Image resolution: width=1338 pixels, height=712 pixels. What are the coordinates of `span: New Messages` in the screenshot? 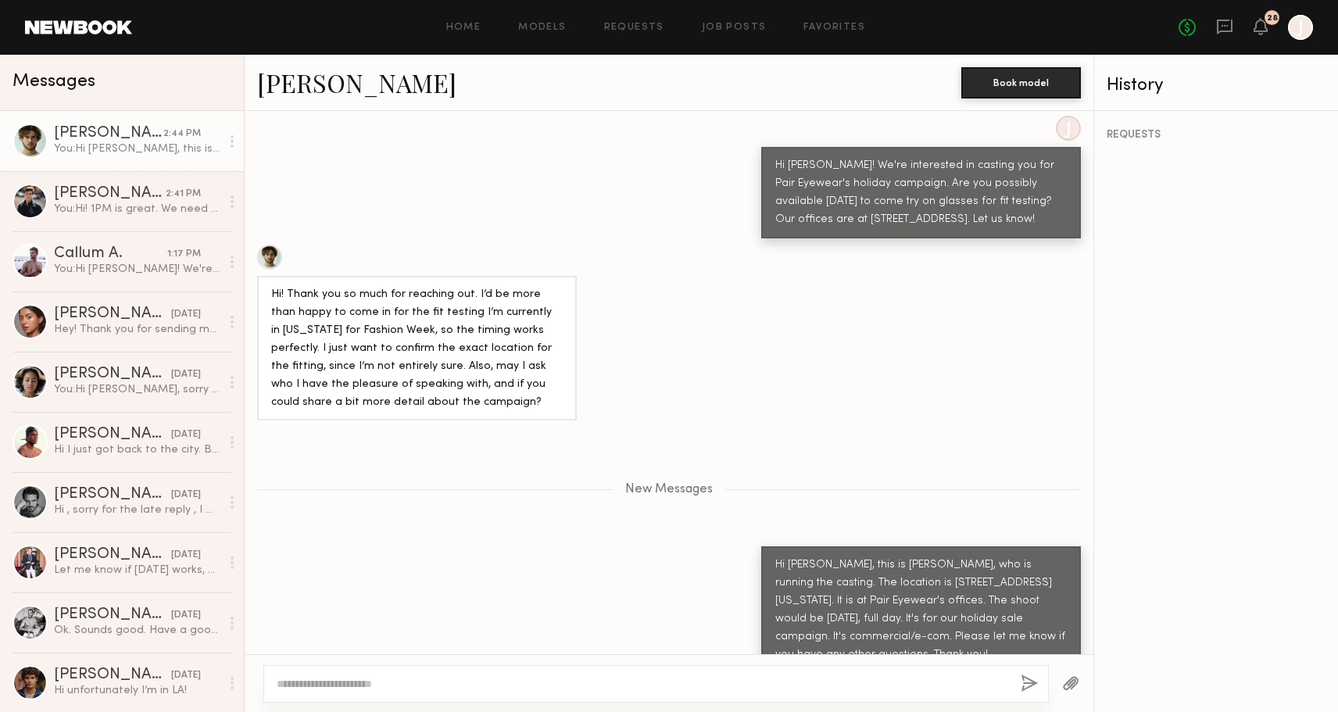 It's located at (669, 489).